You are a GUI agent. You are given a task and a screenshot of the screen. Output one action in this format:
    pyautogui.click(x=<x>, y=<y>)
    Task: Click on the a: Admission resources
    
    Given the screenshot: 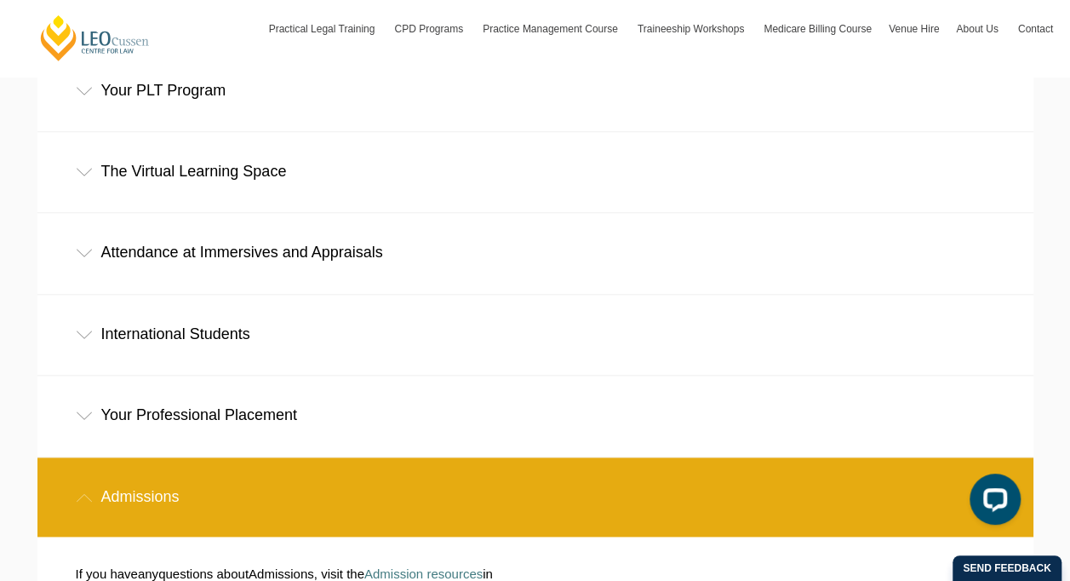 What is the action you would take?
    pyautogui.click(x=423, y=573)
    